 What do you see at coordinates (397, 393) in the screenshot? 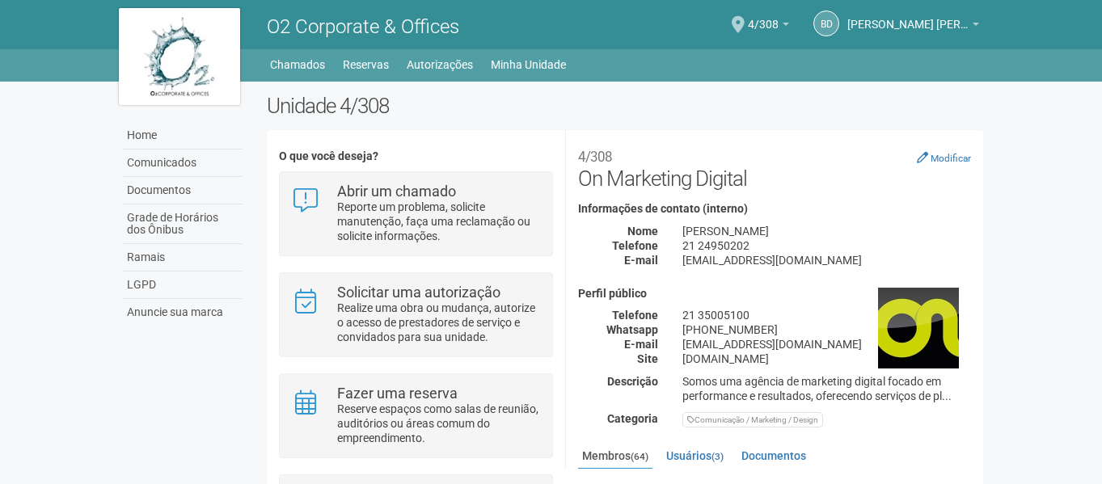
I see `strong: Fazer uma reserva` at bounding box center [397, 393].